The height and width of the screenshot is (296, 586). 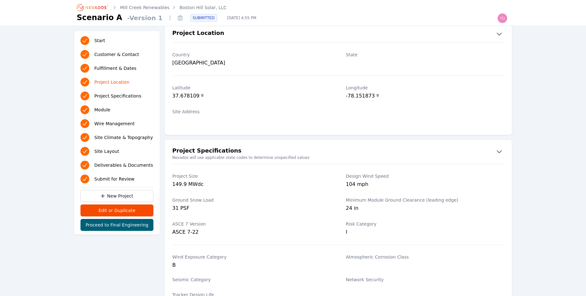 What do you see at coordinates (117, 196) in the screenshot?
I see `a: New Project` at bounding box center [117, 196].